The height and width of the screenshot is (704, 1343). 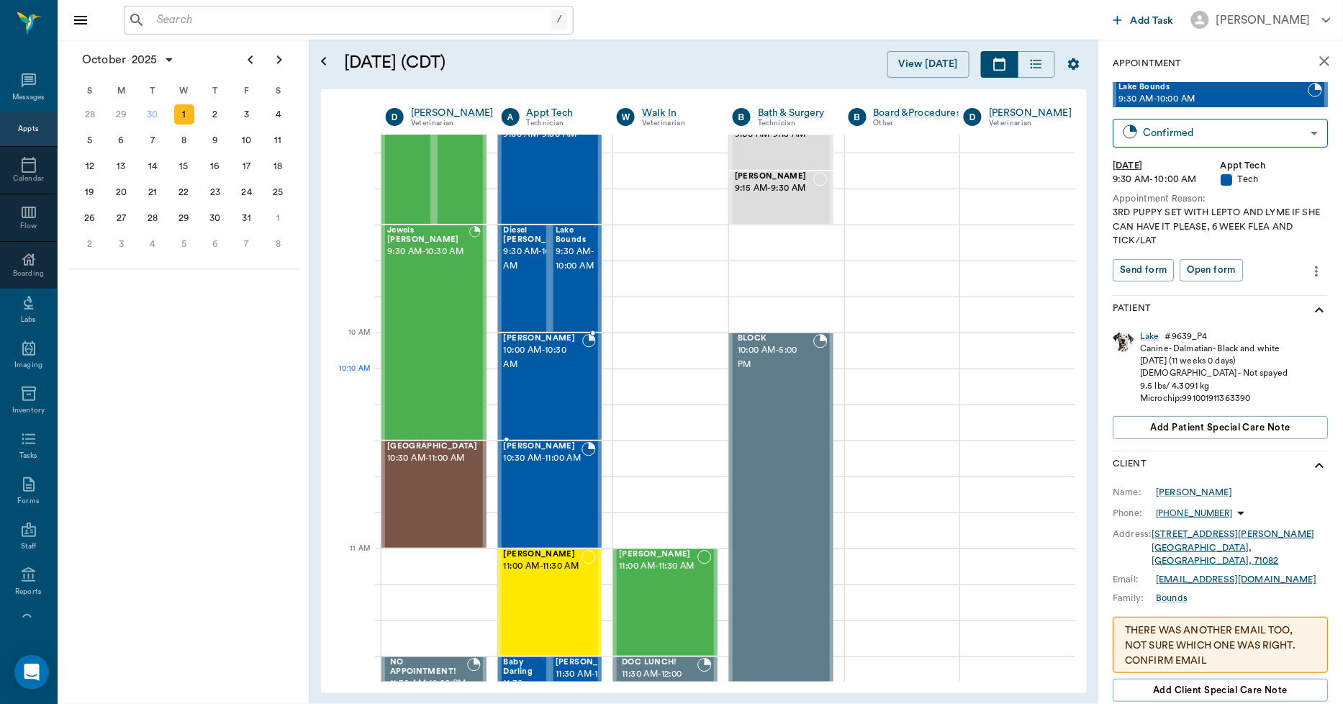 I want to click on div: Thursday, October 16, 2025, so click(x=215, y=166).